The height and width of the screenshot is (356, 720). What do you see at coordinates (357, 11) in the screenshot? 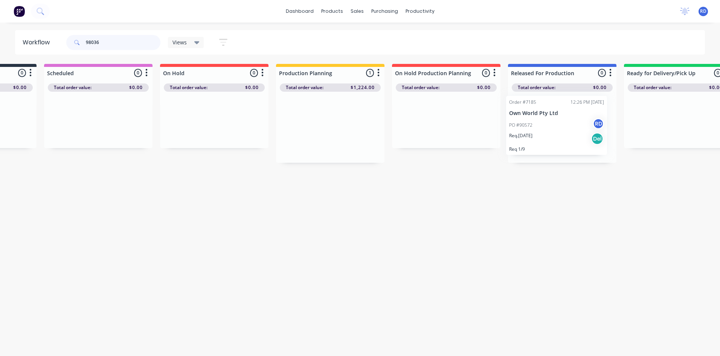
I see `div: sales` at bounding box center [357, 11].